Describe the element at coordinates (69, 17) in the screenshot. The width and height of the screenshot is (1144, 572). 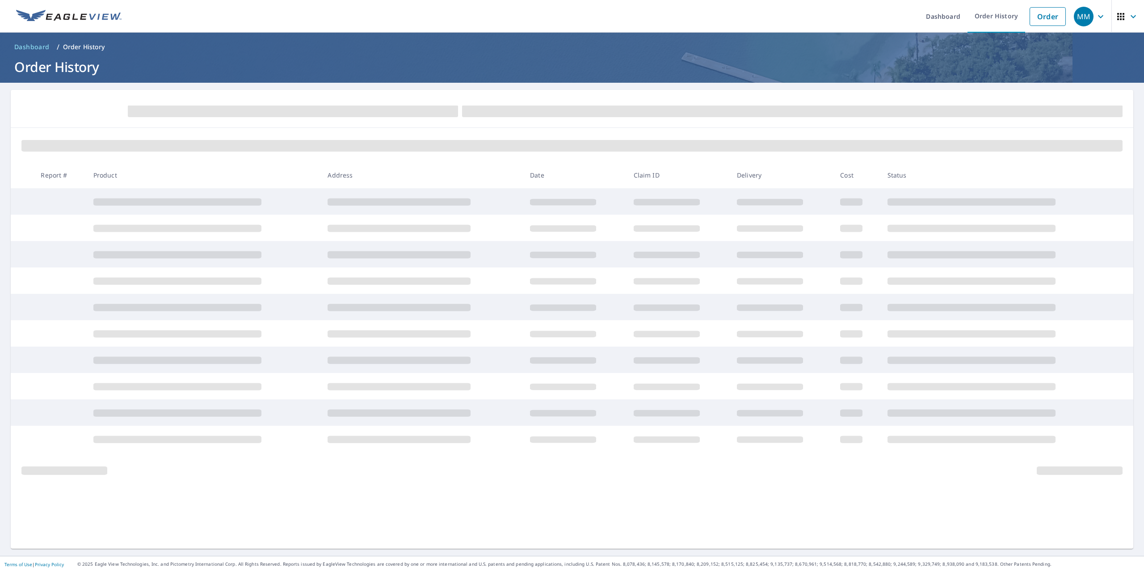
I see `img: EV Logo` at that location.